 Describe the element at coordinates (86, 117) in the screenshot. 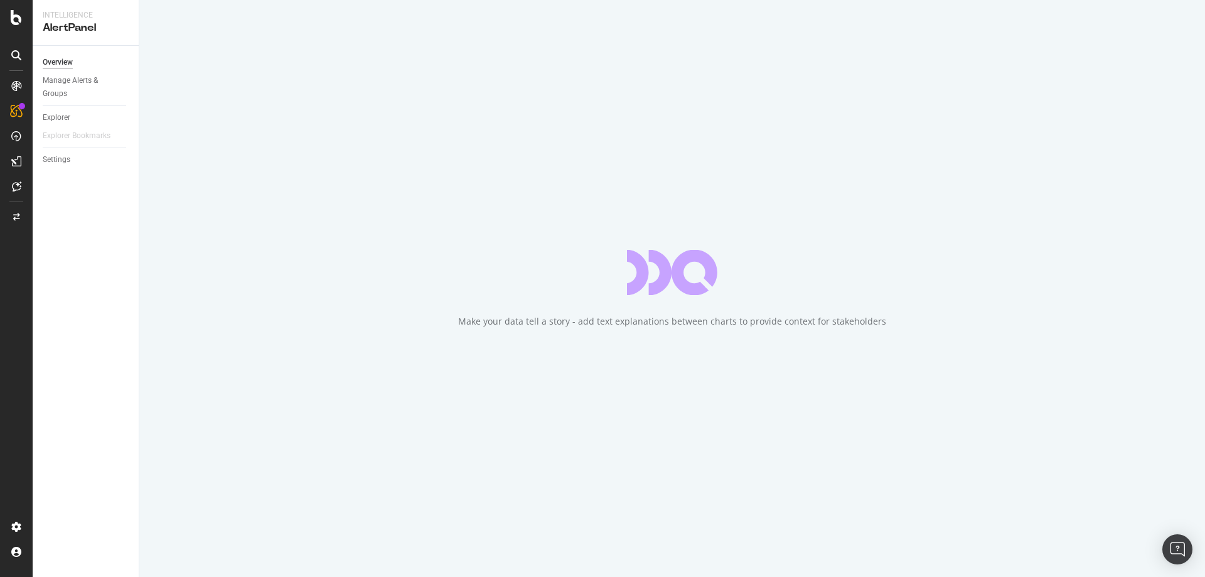

I see `a: Explorer` at that location.